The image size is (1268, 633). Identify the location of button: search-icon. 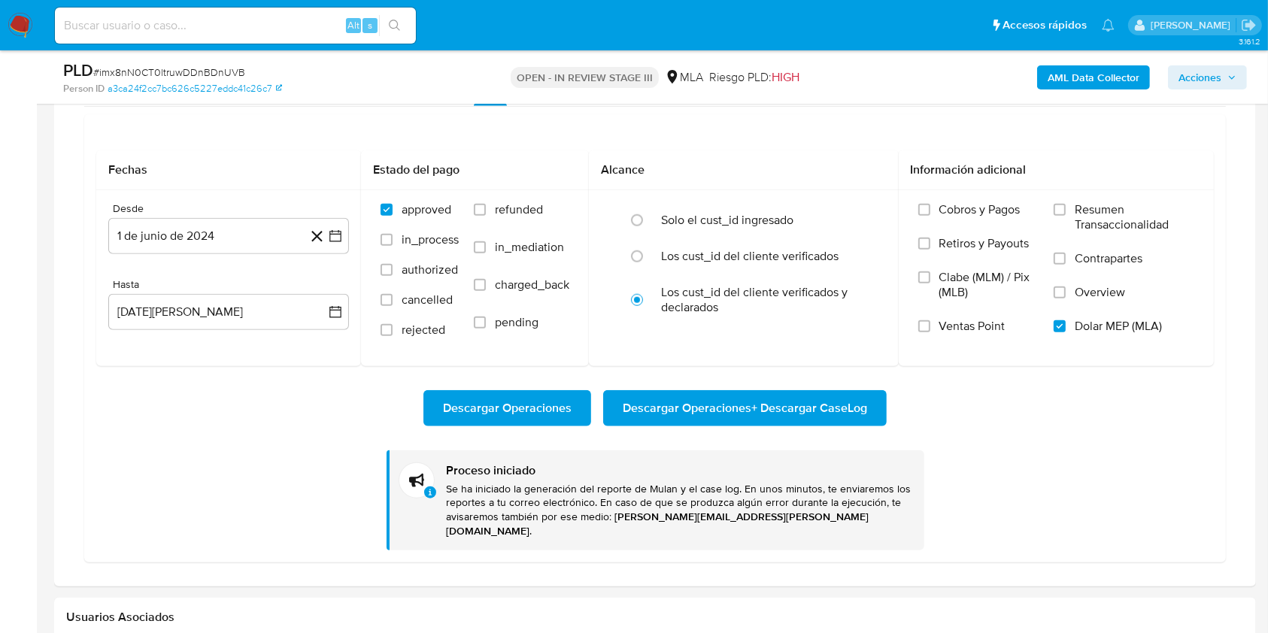
(394, 26).